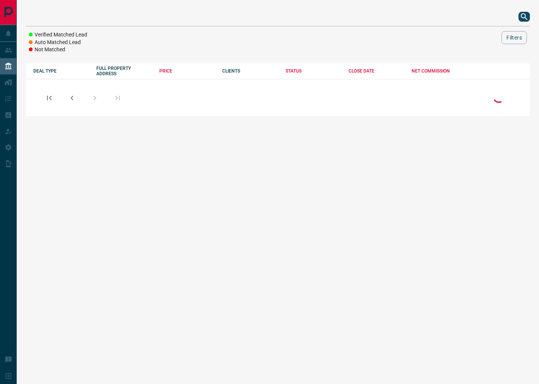  I want to click on button: Filters, so click(514, 38).